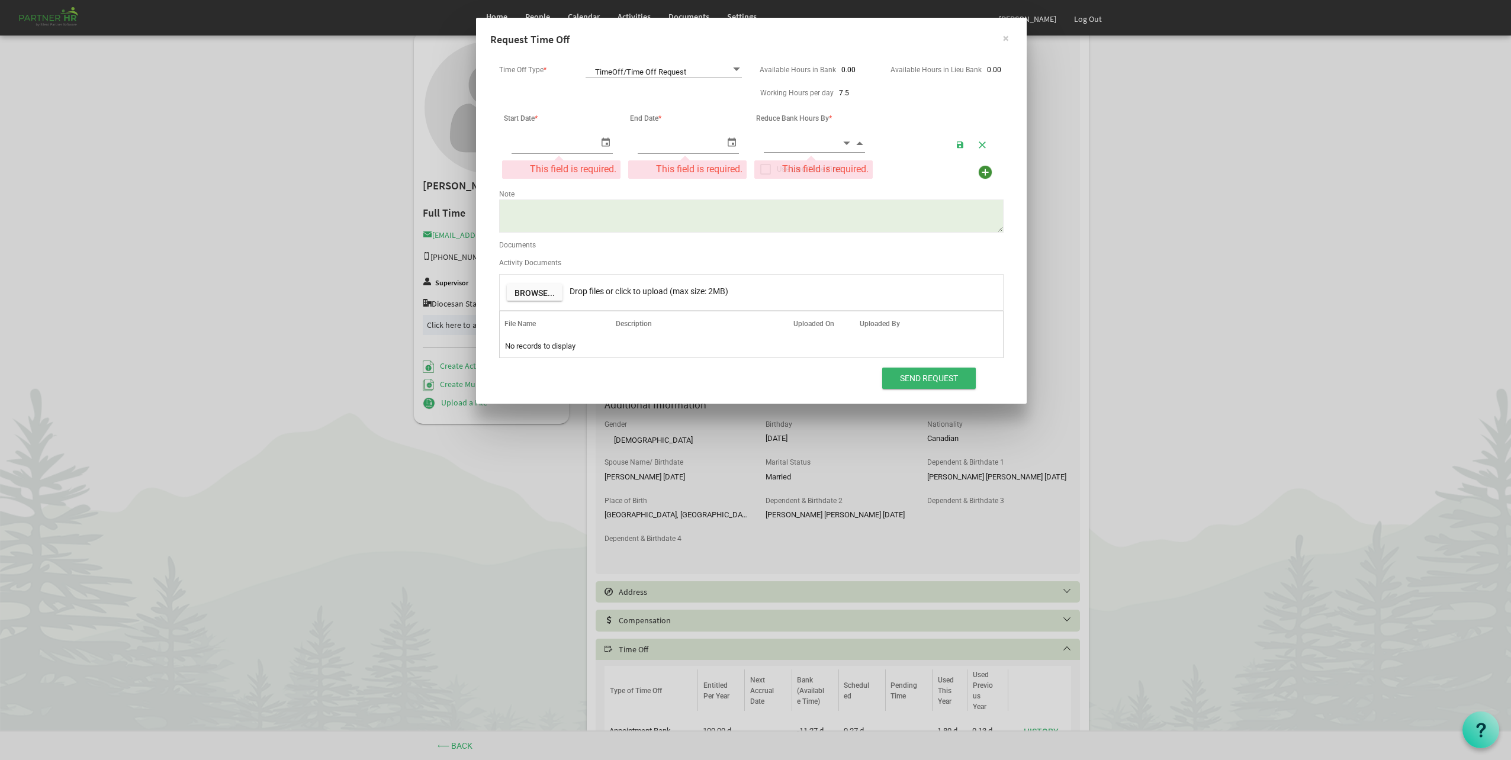 This screenshot has width=1511, height=760. Describe the element at coordinates (929, 378) in the screenshot. I see `input: Send Request` at that location.